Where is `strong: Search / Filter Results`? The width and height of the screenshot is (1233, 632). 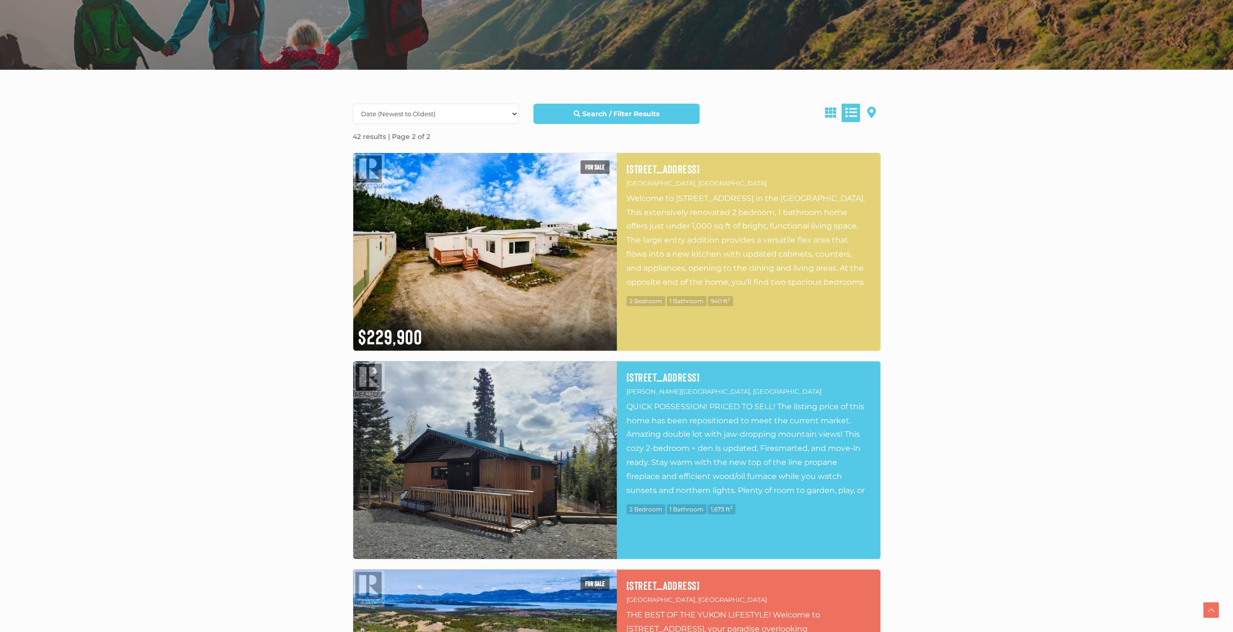
strong: Search / Filter Results is located at coordinates (621, 114).